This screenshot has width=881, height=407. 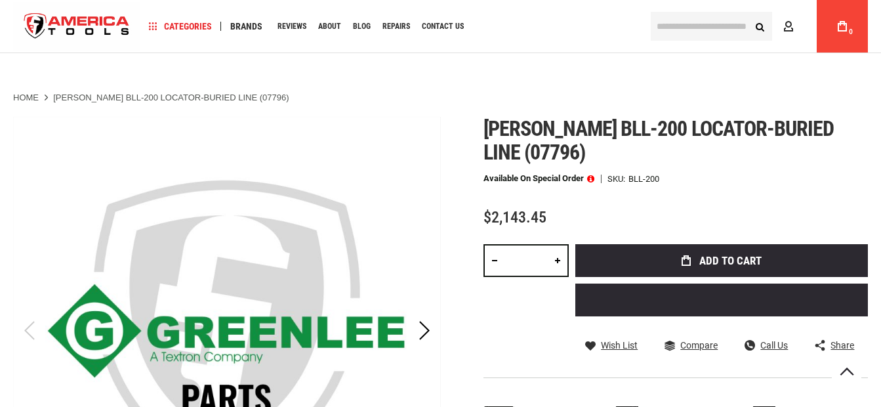 What do you see at coordinates (292, 26) in the screenshot?
I see `span: Reviews` at bounding box center [292, 26].